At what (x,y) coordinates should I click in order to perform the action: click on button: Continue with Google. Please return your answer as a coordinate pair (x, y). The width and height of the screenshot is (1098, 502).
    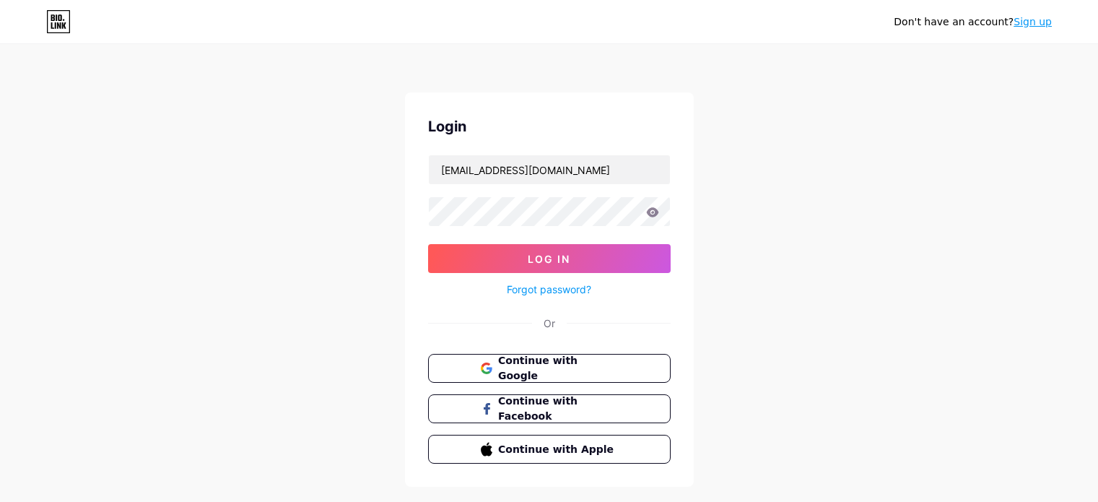
    Looking at the image, I should click on (549, 368).